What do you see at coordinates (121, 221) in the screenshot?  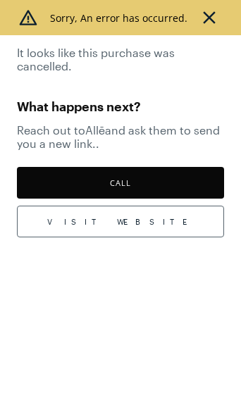 I see `div: Visit Website` at bounding box center [121, 221].